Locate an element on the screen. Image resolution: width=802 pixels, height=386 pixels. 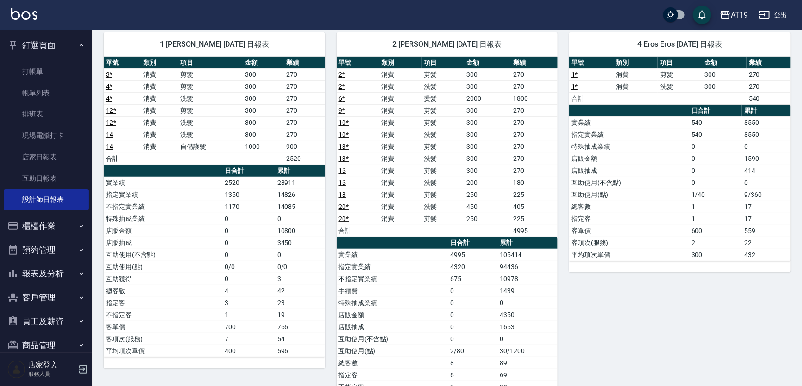
td: 店販抽成 is located at coordinates (392, 327).